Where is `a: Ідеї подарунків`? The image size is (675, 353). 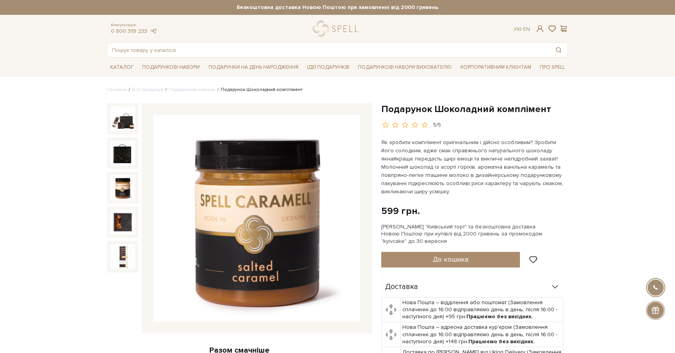 a: Ідеї подарунків is located at coordinates (328, 67).